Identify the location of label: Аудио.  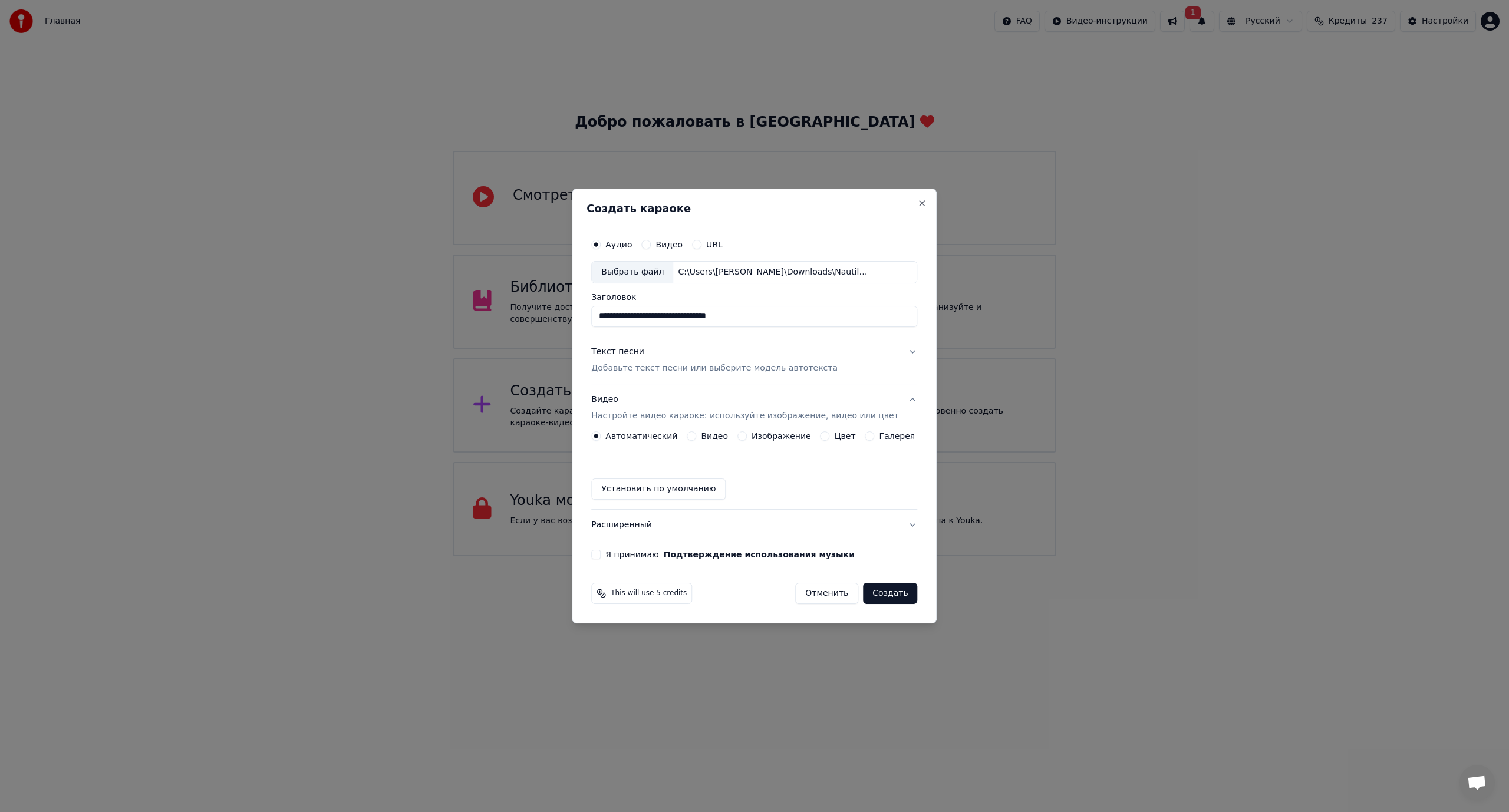
(618, 245).